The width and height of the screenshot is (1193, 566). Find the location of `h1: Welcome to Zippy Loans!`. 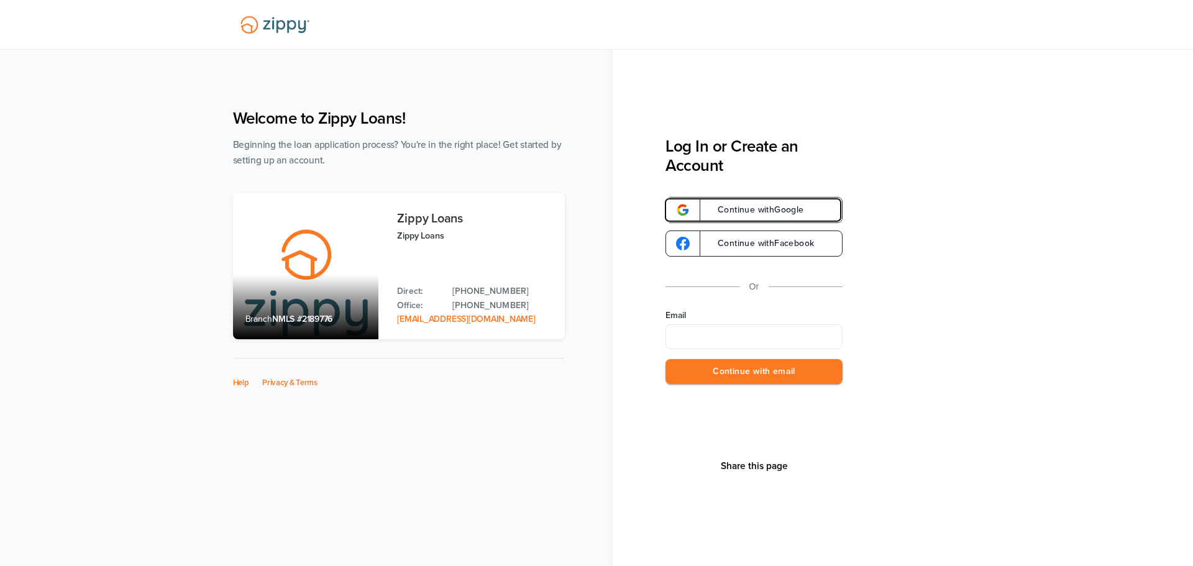

h1: Welcome to Zippy Loans! is located at coordinates (399, 118).